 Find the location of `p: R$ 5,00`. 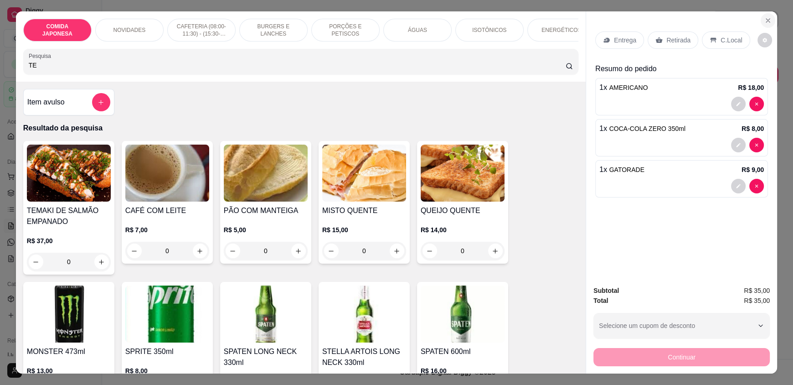

p: R$ 5,00 is located at coordinates (266, 230).